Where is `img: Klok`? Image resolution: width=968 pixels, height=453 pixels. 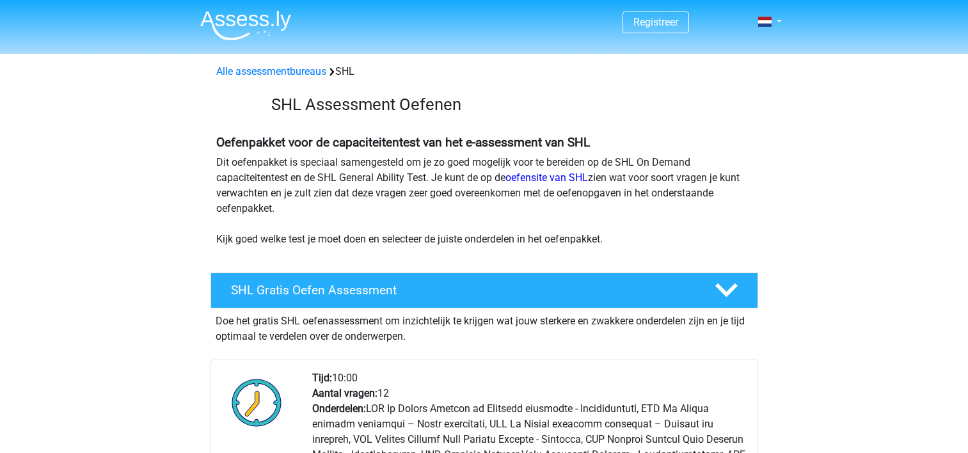 img: Klok is located at coordinates (256, 402).